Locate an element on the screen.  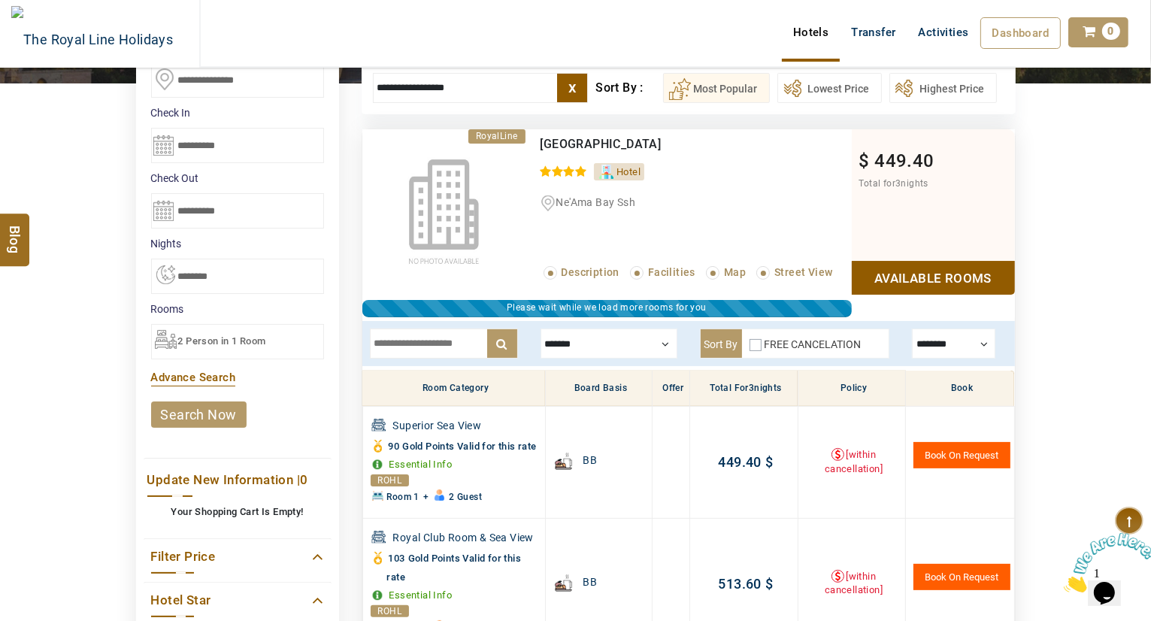
a: Filter Price is located at coordinates (238, 556).